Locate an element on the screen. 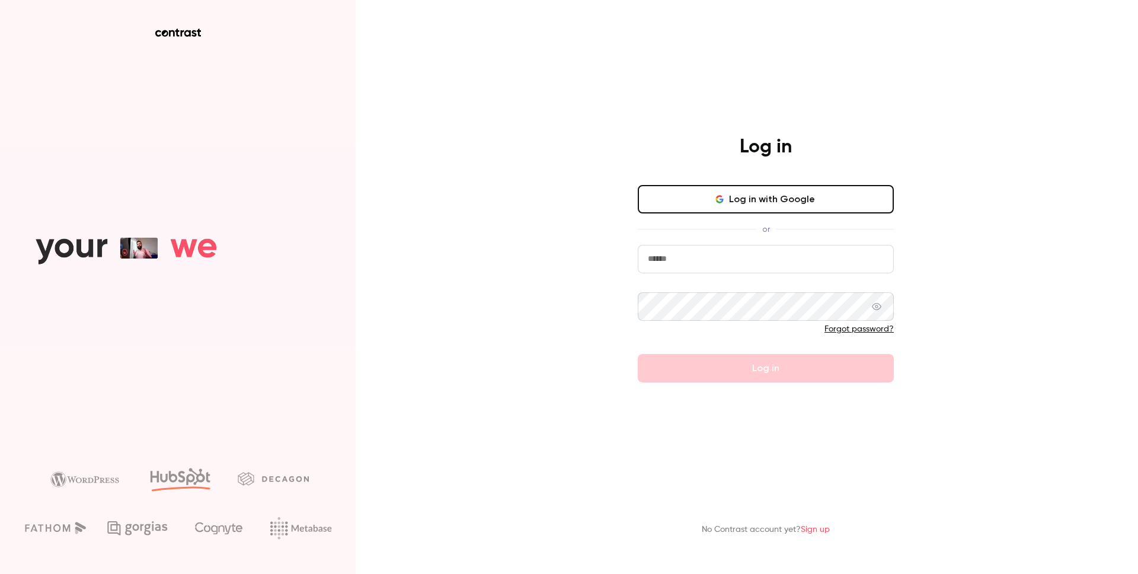  a: Sign up is located at coordinates (815, 529).